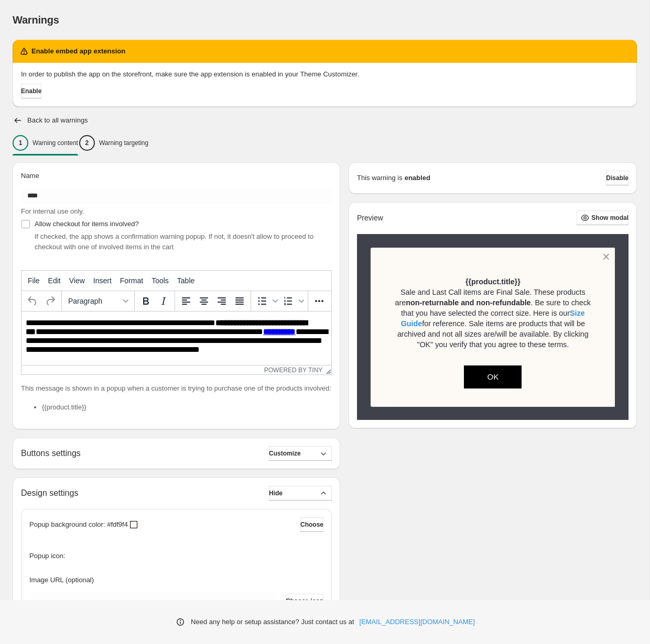  What do you see at coordinates (50, 301) in the screenshot?
I see `button: Redo` at bounding box center [50, 301].